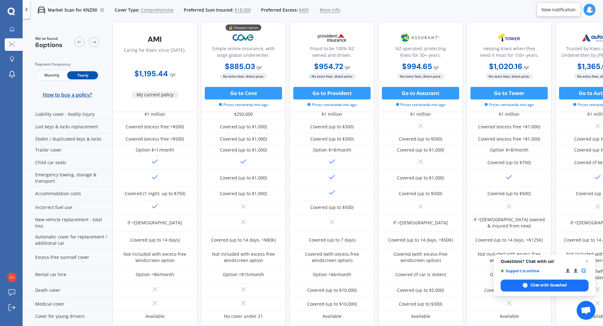 This screenshot has height=326, width=603. Describe the element at coordinates (127, 10) in the screenshot. I see `span: Cover Type:` at that location.